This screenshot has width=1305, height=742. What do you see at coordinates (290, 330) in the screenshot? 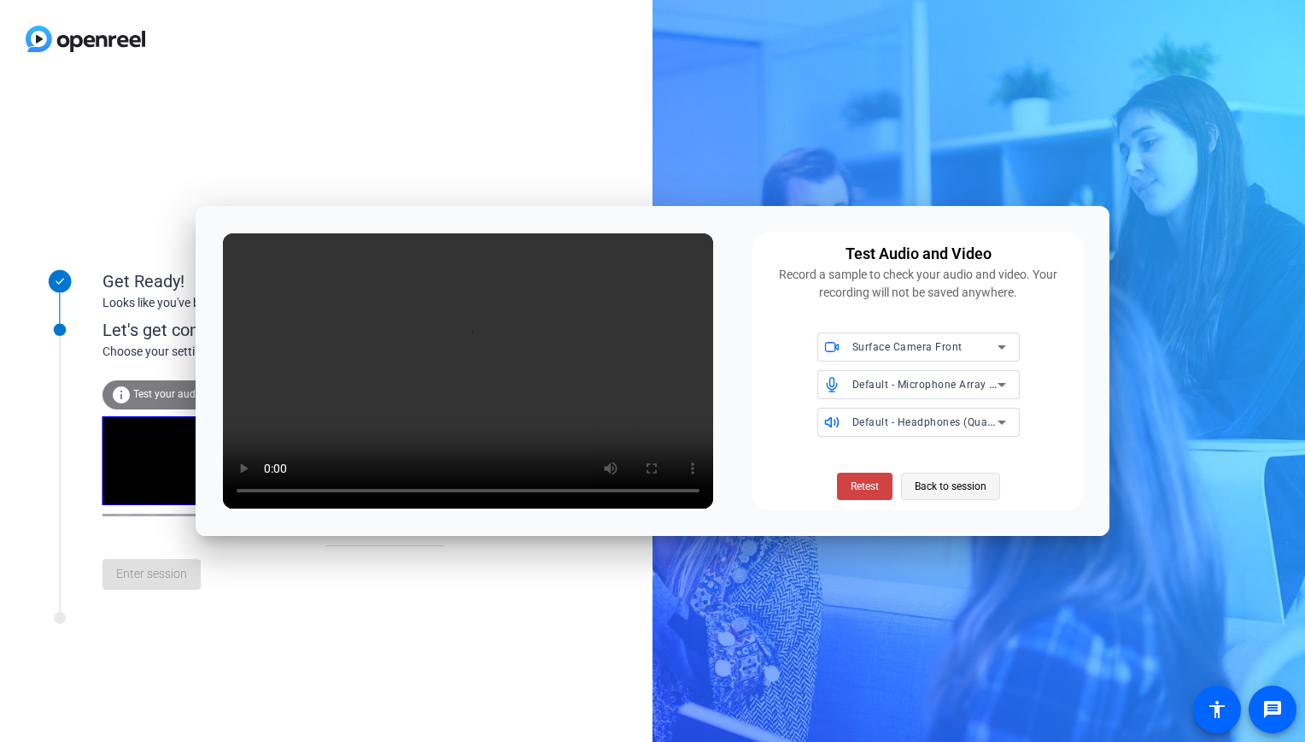
I see `div: Let's get connected.` at bounding box center [290, 330].